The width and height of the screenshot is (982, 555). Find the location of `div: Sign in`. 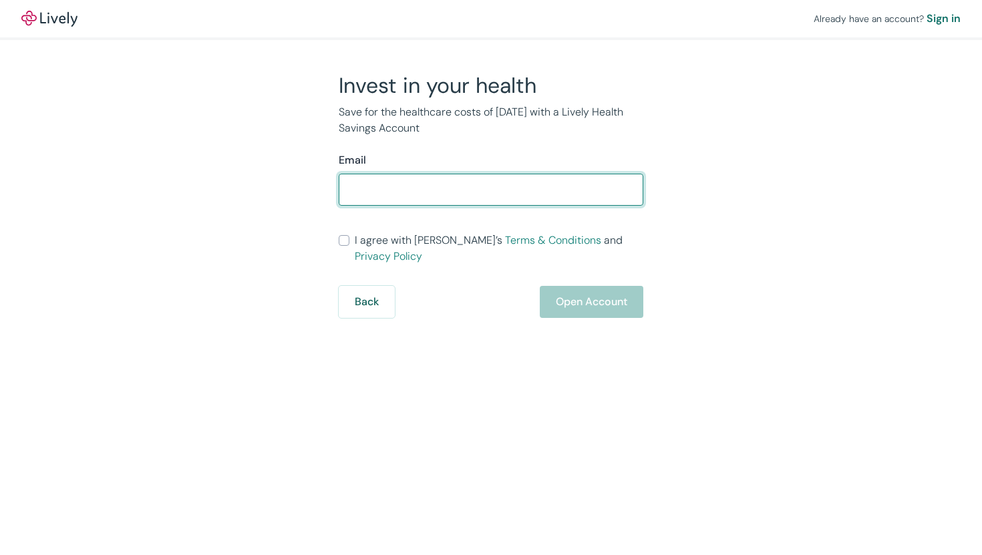

div: Sign in is located at coordinates (944, 19).